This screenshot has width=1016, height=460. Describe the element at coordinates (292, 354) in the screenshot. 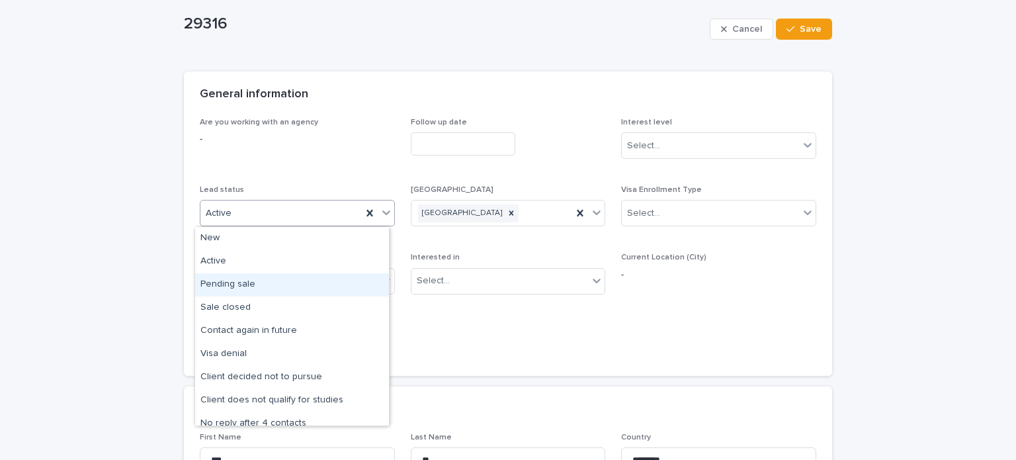

I see `div: Visa denial` at that location.